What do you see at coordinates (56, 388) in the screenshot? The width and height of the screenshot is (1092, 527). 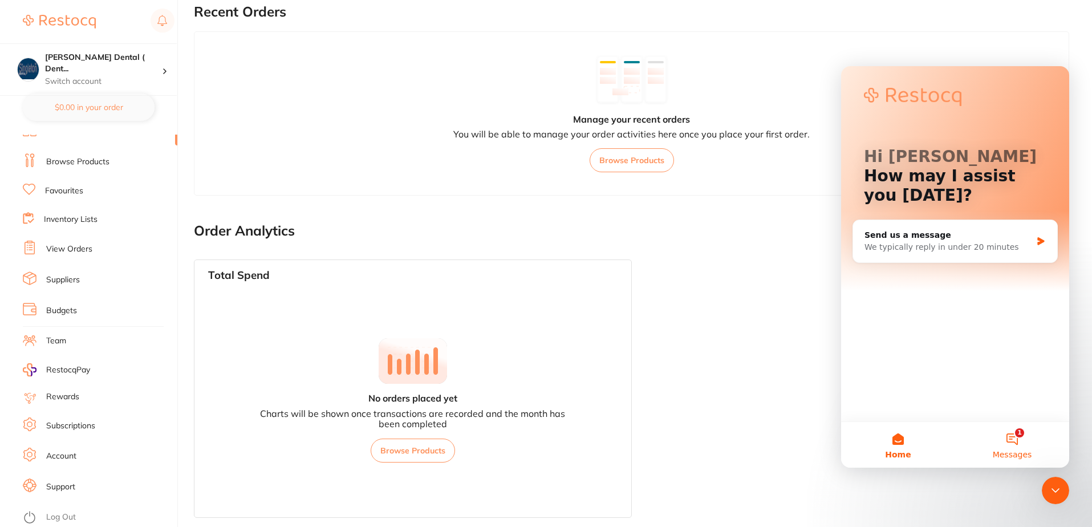 I see `span: Home` at bounding box center [56, 388].